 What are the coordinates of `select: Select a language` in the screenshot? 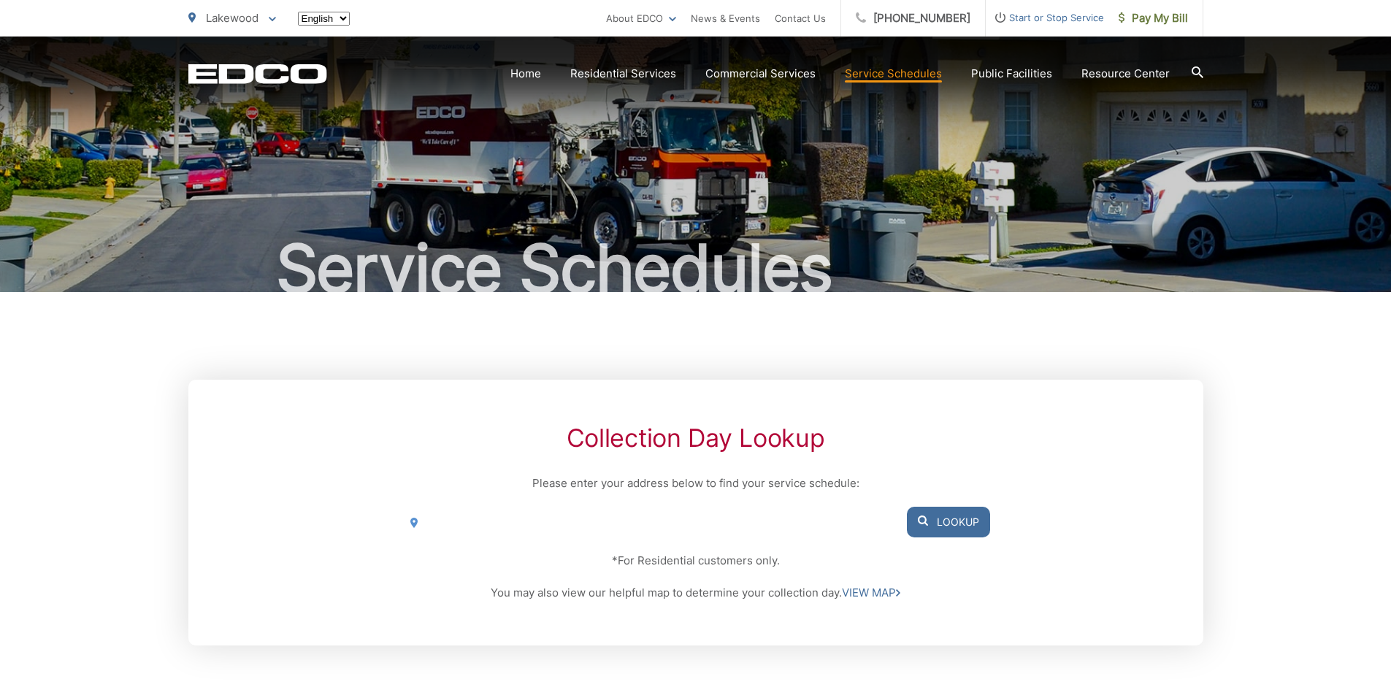 It's located at (323, 18).